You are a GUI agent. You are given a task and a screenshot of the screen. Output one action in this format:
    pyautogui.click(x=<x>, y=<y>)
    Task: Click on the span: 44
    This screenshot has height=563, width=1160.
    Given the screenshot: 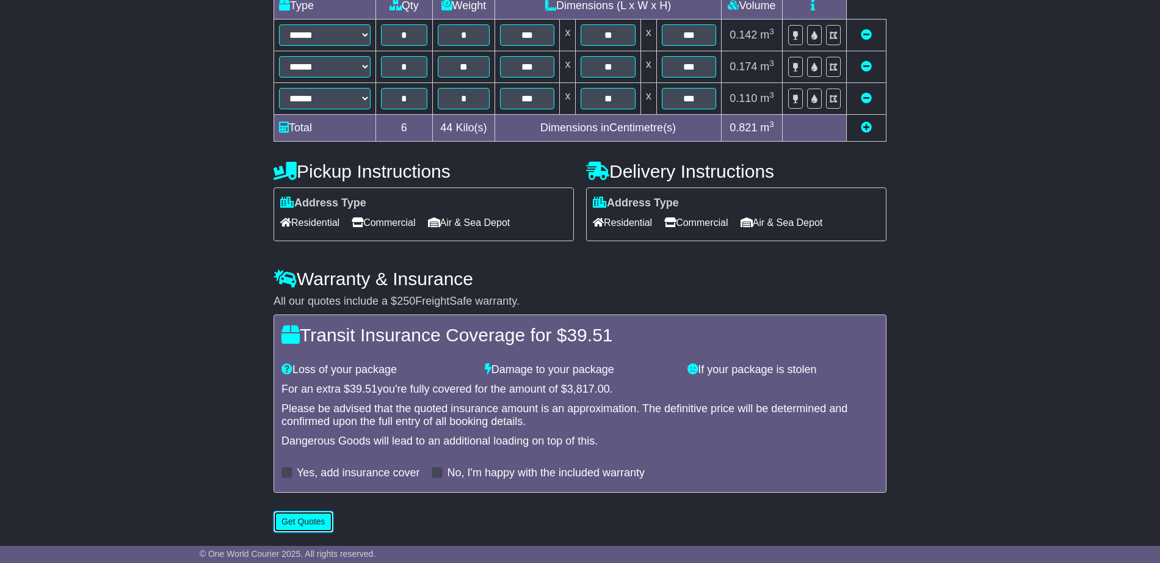 What is the action you would take?
    pyautogui.click(x=446, y=128)
    